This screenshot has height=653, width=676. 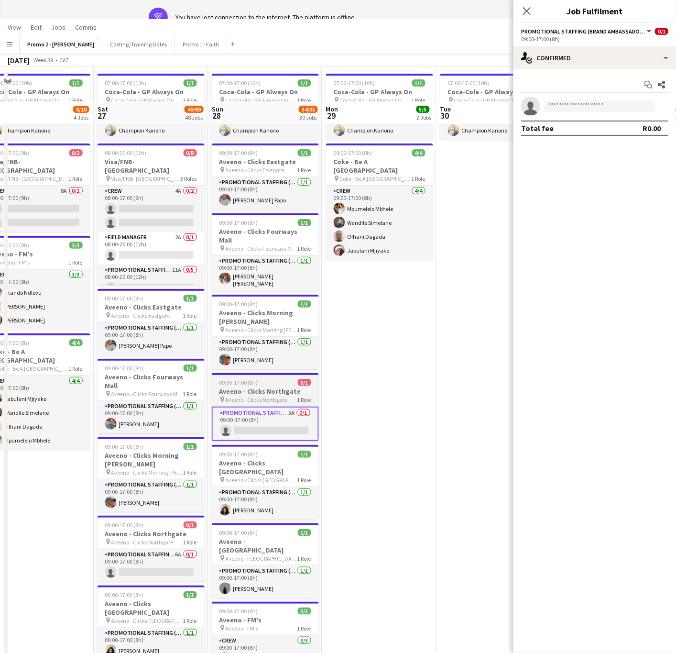 I want to click on h3: Aveeno - Clicks Fourways Mall, so click(x=265, y=236).